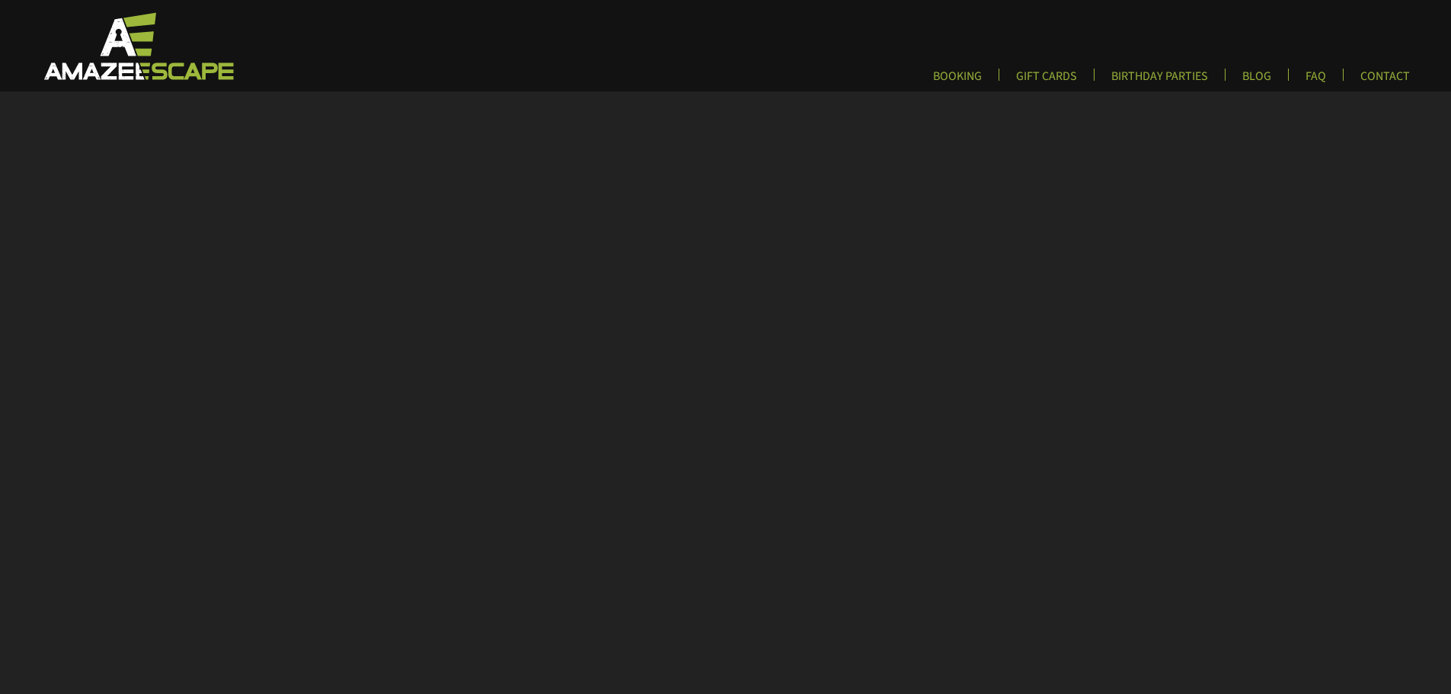  Describe the element at coordinates (1256, 81) in the screenshot. I see `a: BLOG` at that location.